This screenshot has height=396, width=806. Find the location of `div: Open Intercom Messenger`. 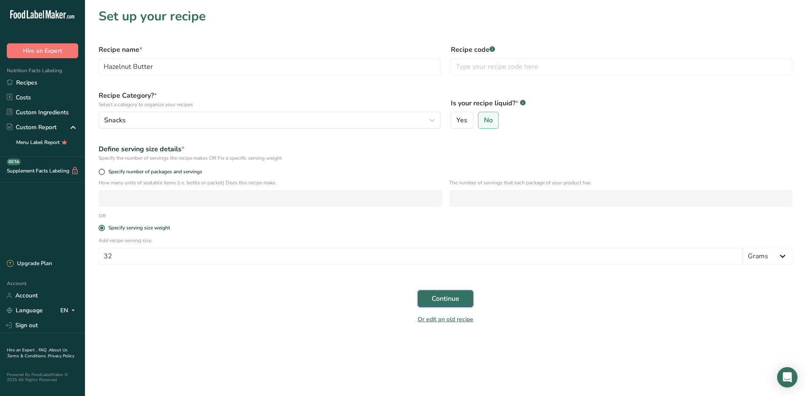

div: Open Intercom Messenger is located at coordinates (787, 377).